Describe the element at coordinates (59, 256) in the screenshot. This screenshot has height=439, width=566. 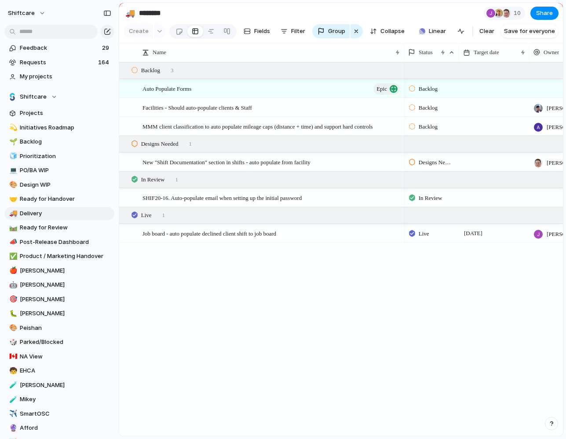
I see `a: ✅Product / Marketing Handover` at that location.